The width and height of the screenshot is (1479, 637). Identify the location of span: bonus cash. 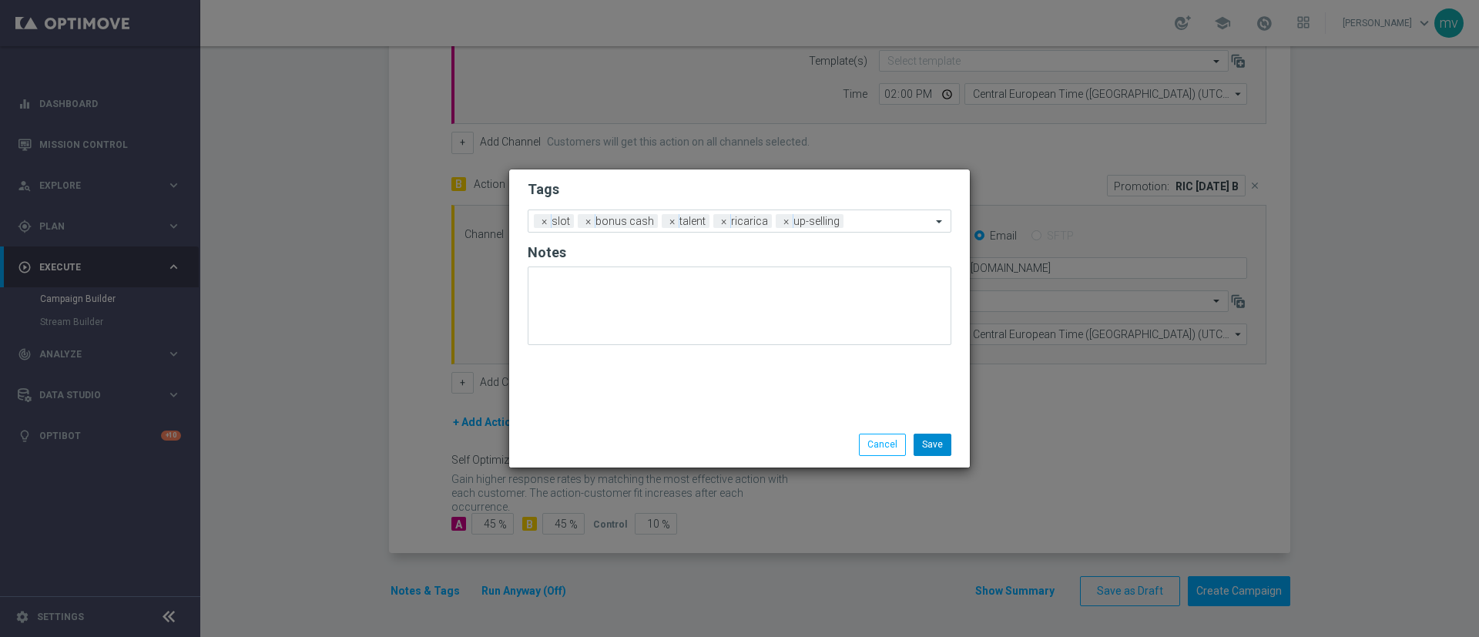
(625, 221).